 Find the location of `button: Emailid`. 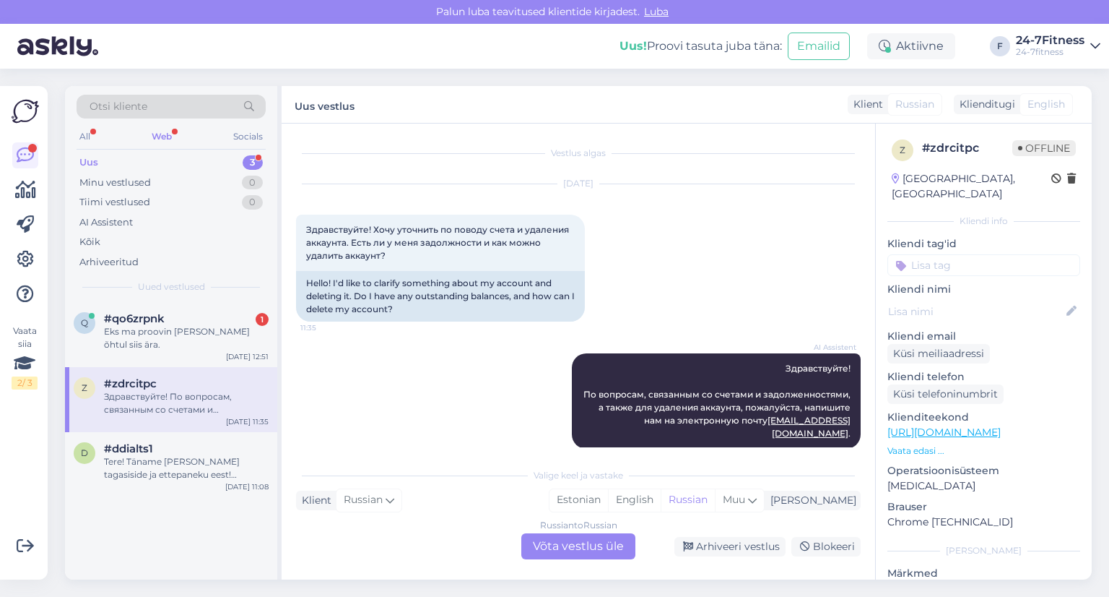

button: Emailid is located at coordinates (819, 46).